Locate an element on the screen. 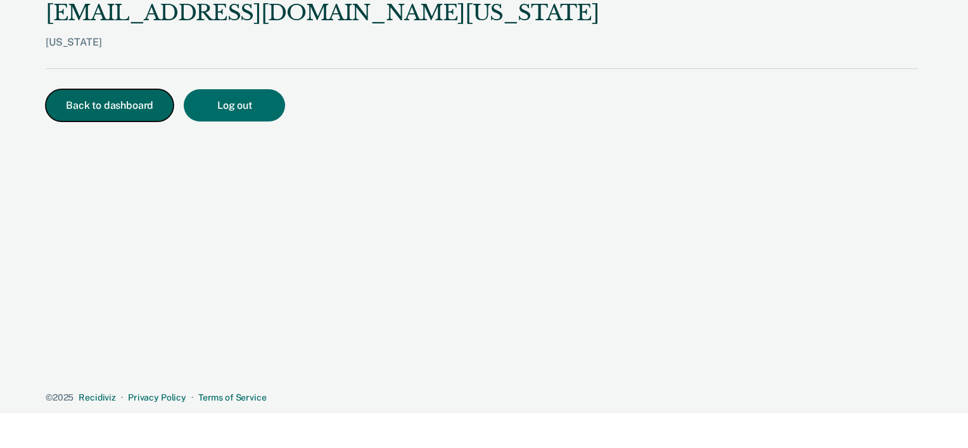  a: Back to dashboard is located at coordinates (115, 106).